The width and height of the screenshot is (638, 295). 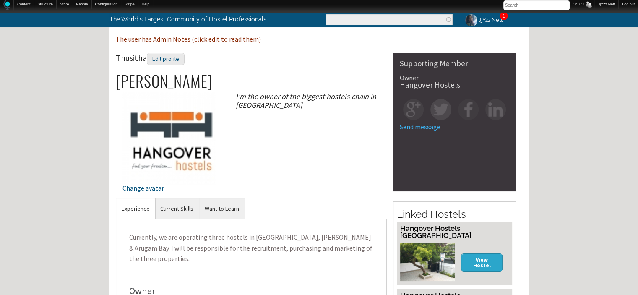 I want to click on a: Edit profile, so click(x=166, y=57).